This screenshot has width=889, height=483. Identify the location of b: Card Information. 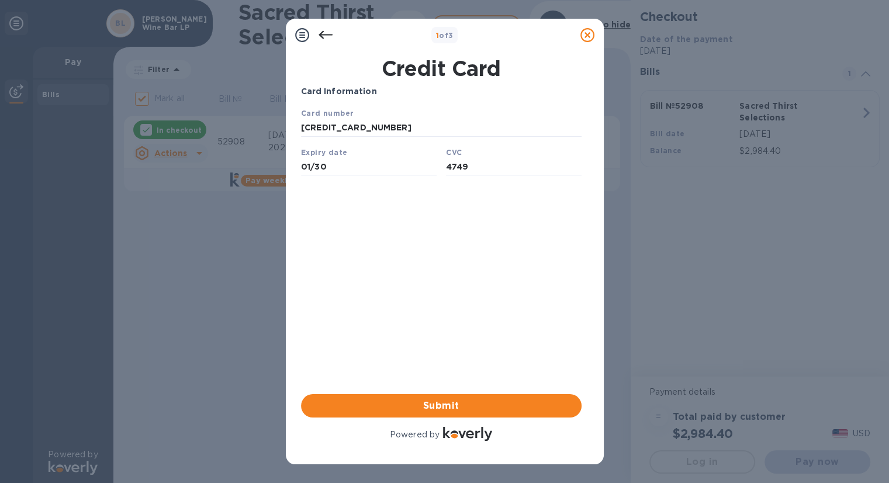
(339, 91).